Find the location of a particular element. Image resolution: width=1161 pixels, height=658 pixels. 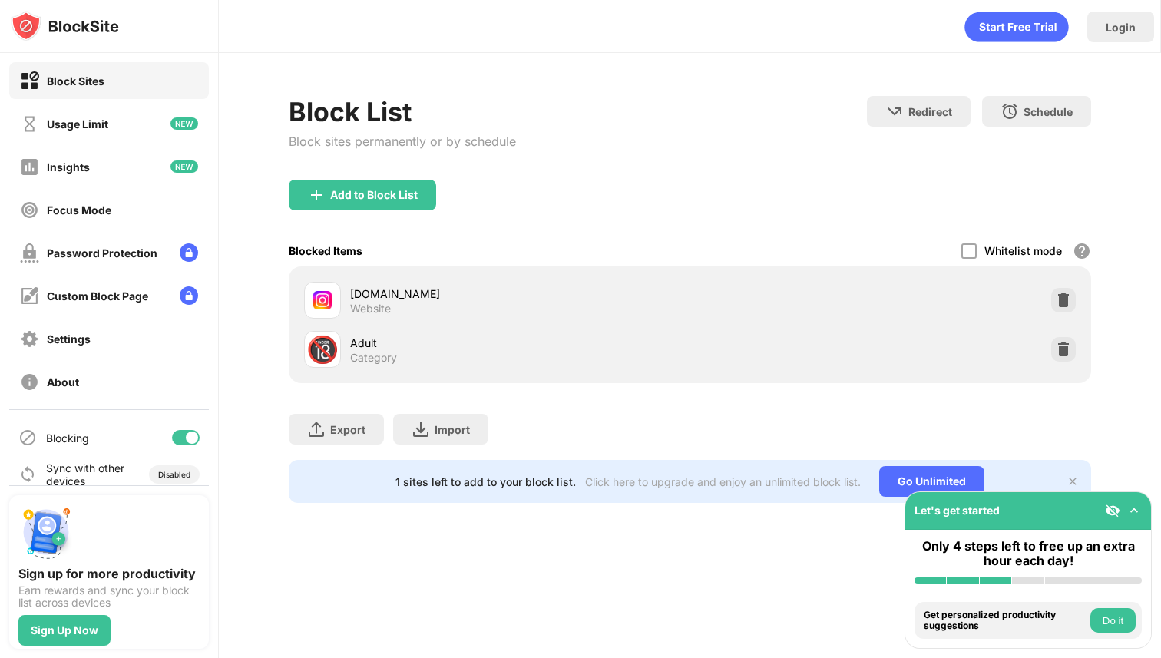

div: Adult is located at coordinates (520, 342).